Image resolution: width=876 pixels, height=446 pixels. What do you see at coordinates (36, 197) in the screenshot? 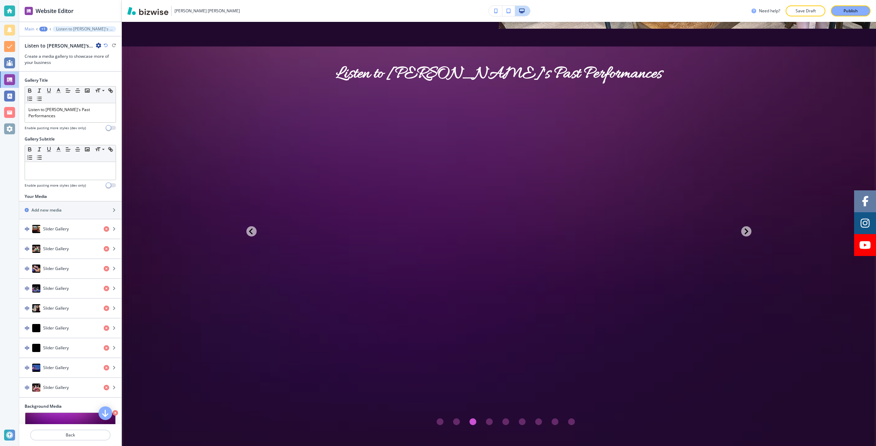
I see `h2: Your Media` at bounding box center [36, 197].